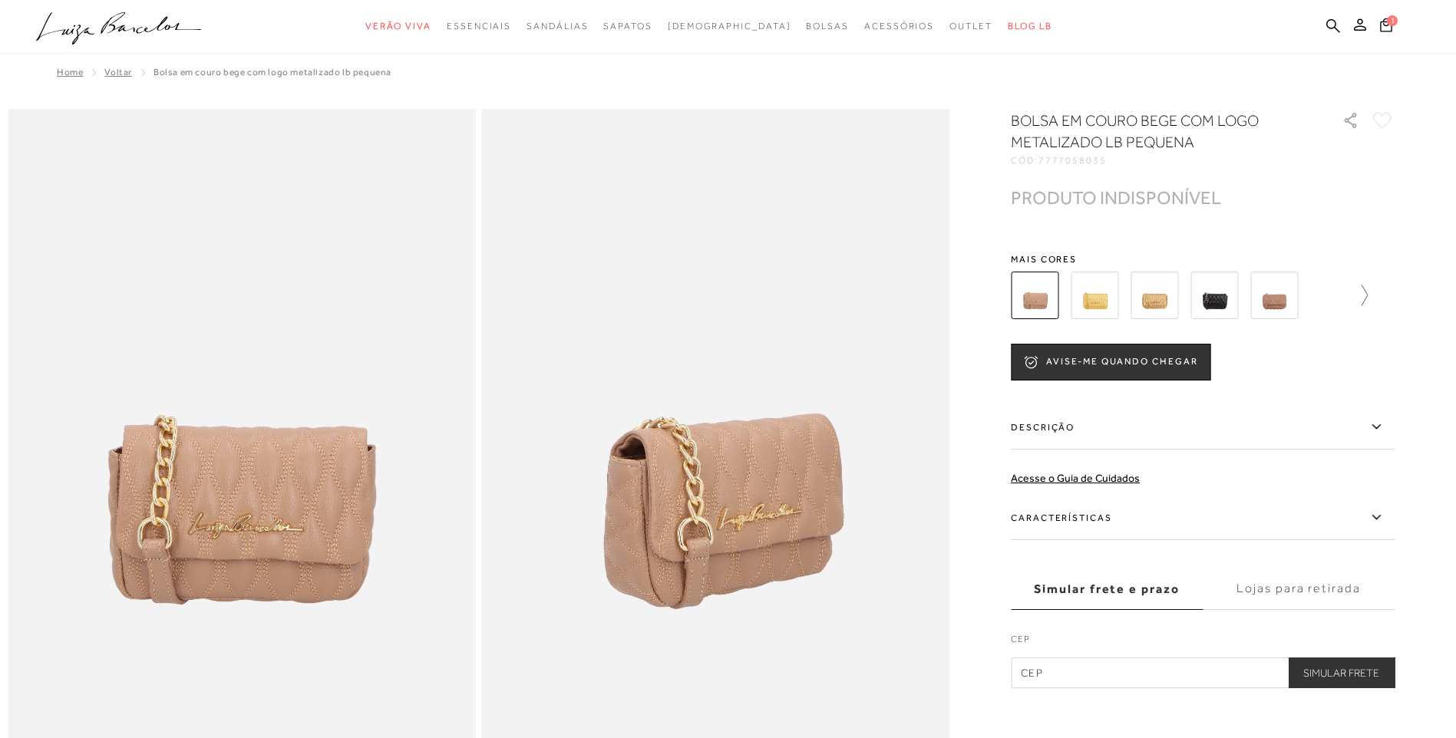 The height and width of the screenshot is (738, 1456). I want to click on a: Voltar, so click(118, 72).